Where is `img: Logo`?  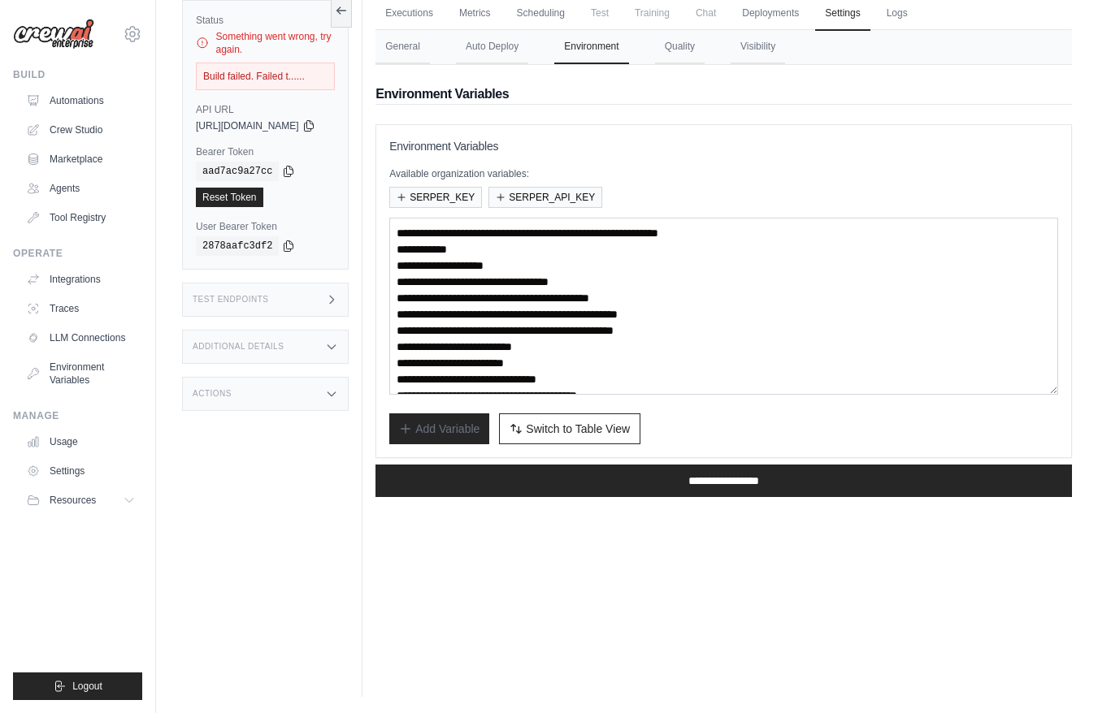 img: Logo is located at coordinates (54, 34).